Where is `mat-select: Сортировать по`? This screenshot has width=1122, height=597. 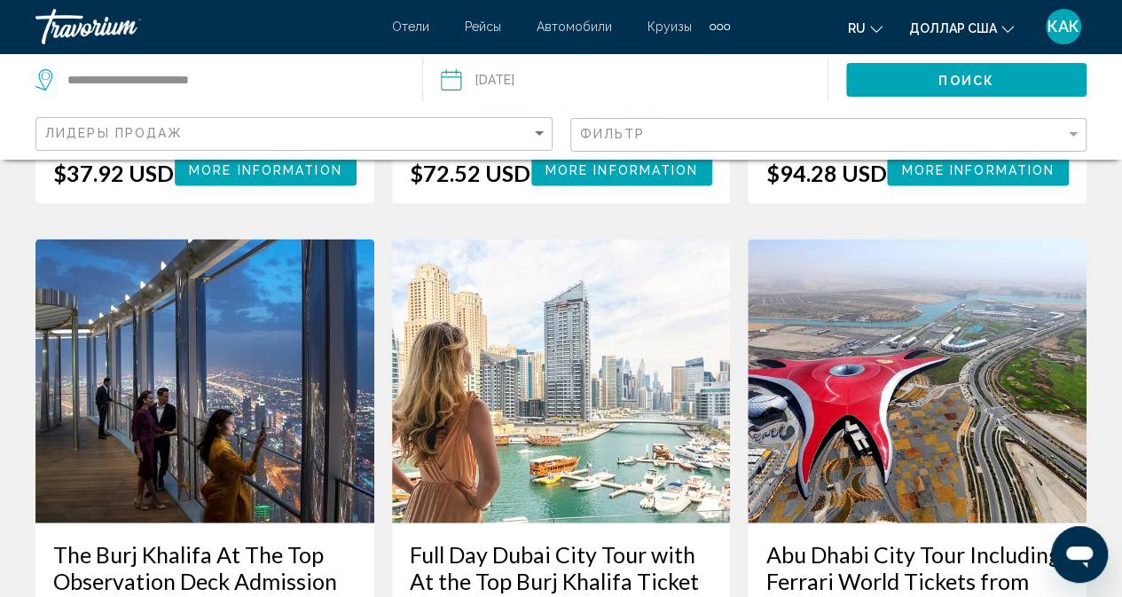 mat-select: Сортировать по is located at coordinates (296, 134).